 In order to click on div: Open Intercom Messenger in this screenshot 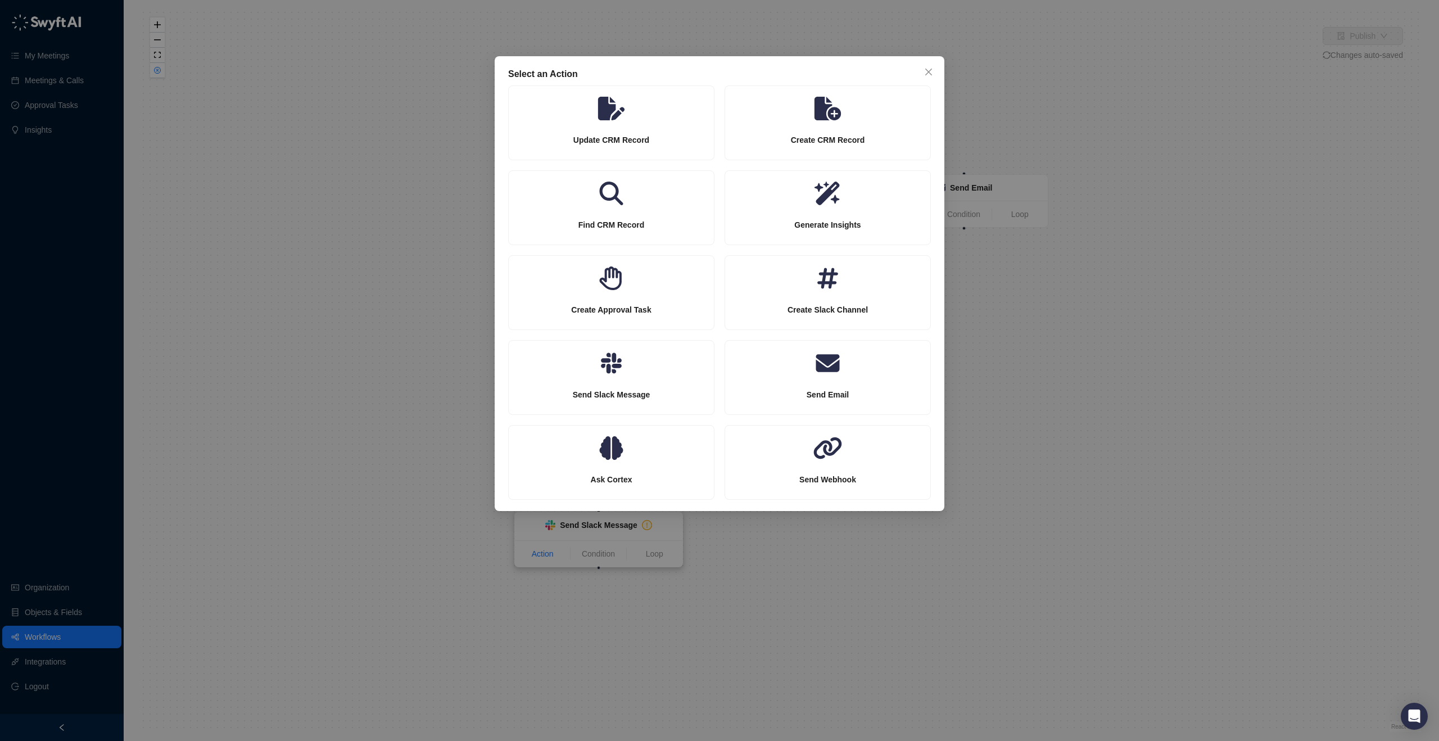, I will do `click(1414, 716)`.